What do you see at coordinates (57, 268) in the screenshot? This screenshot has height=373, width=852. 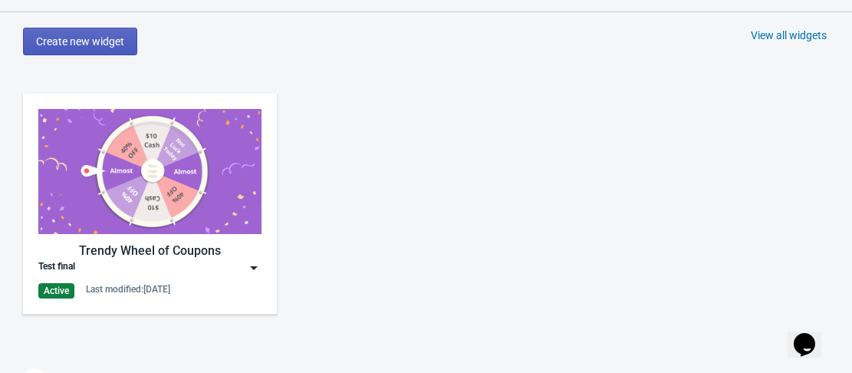 I see `div: Test final` at bounding box center [57, 268].